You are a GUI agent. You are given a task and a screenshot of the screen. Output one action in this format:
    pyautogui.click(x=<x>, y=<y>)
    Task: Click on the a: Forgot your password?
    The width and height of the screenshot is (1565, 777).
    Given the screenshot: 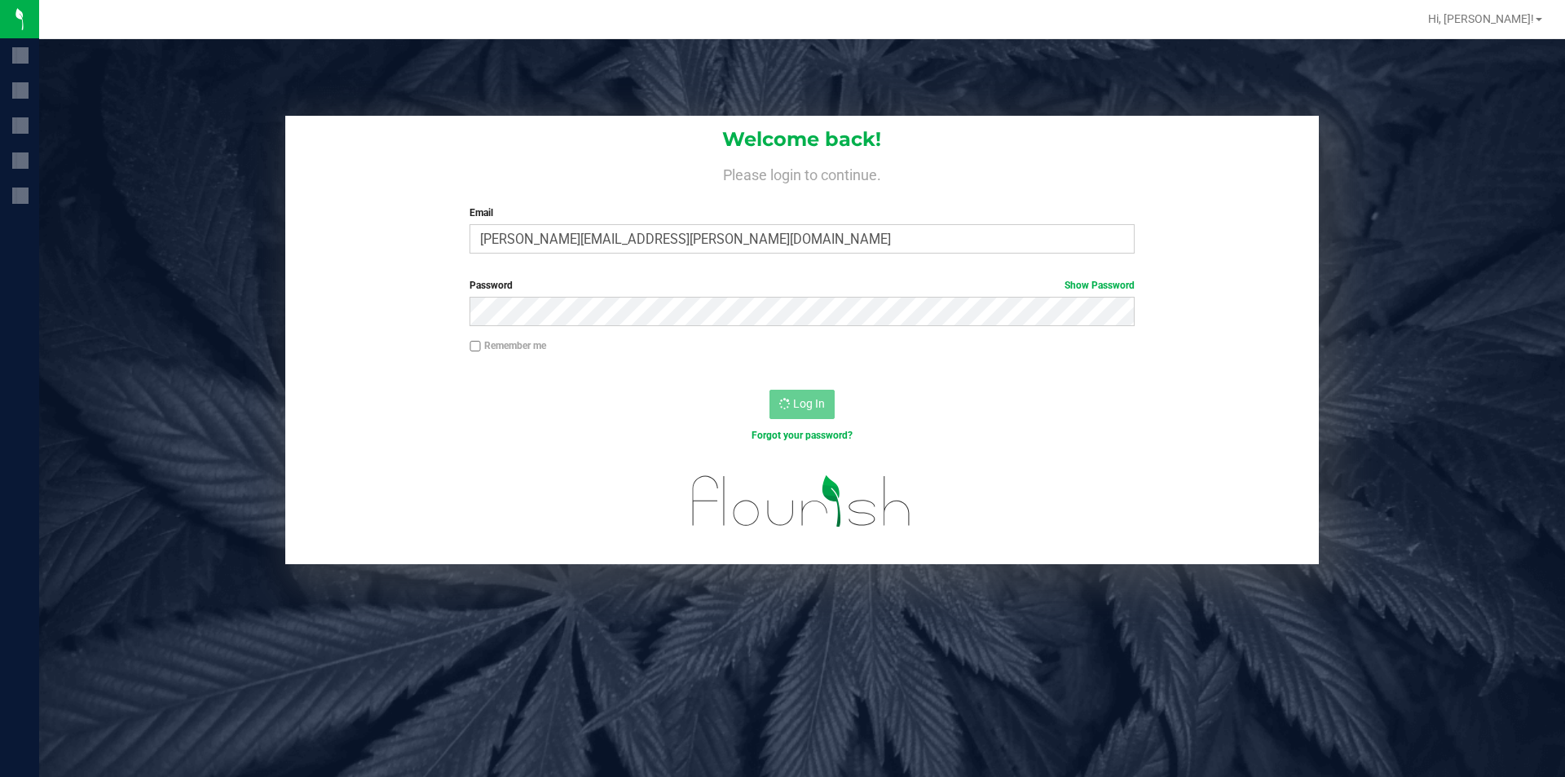 What is the action you would take?
    pyautogui.click(x=802, y=435)
    